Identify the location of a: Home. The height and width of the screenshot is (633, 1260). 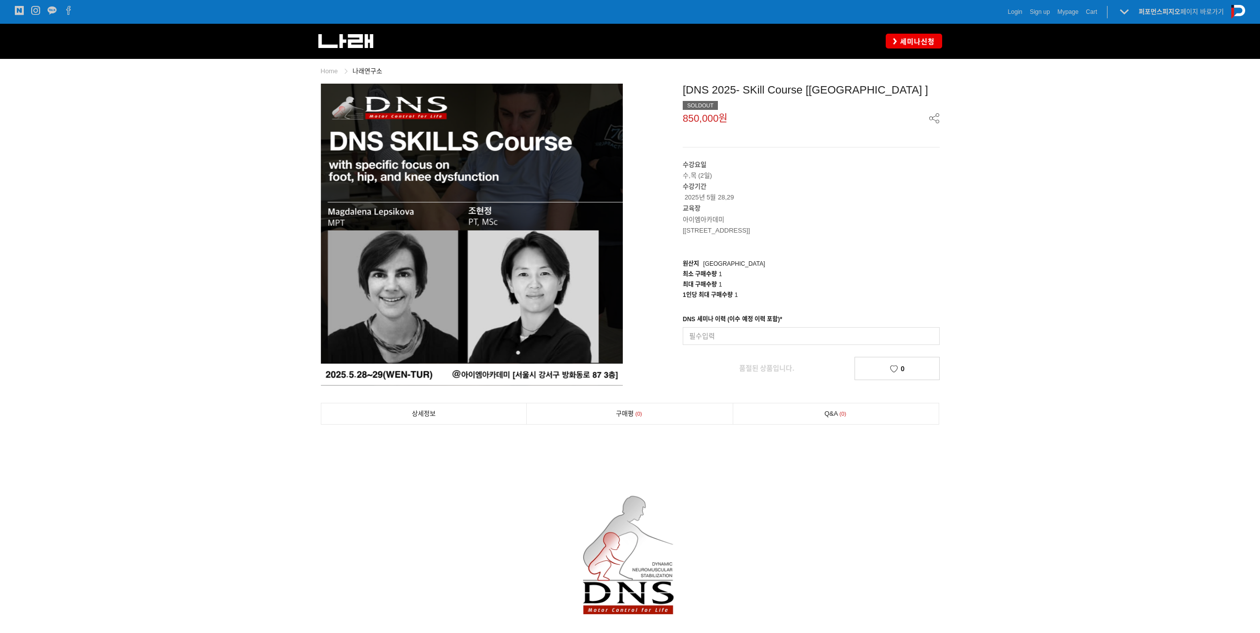
(329, 71).